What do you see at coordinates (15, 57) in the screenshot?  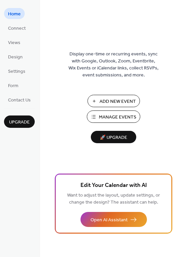 I see `span: Design` at bounding box center [15, 57].